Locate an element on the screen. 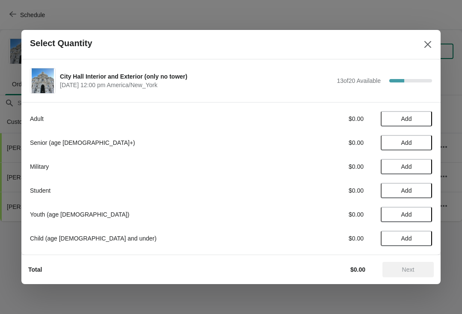 The width and height of the screenshot is (462, 314). div: Adult is located at coordinates (148, 119).